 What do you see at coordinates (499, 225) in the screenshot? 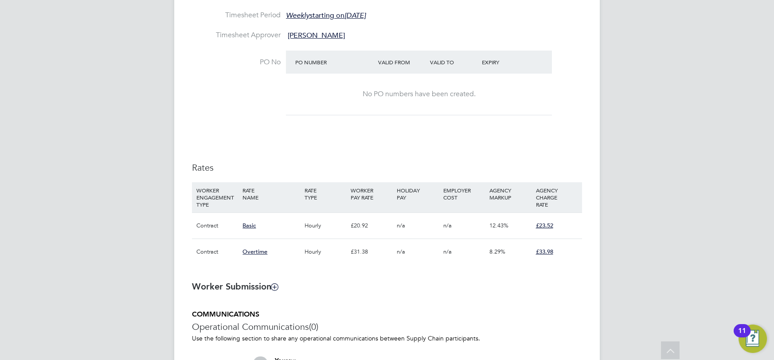
I see `span: 12.43%` at bounding box center [499, 225].